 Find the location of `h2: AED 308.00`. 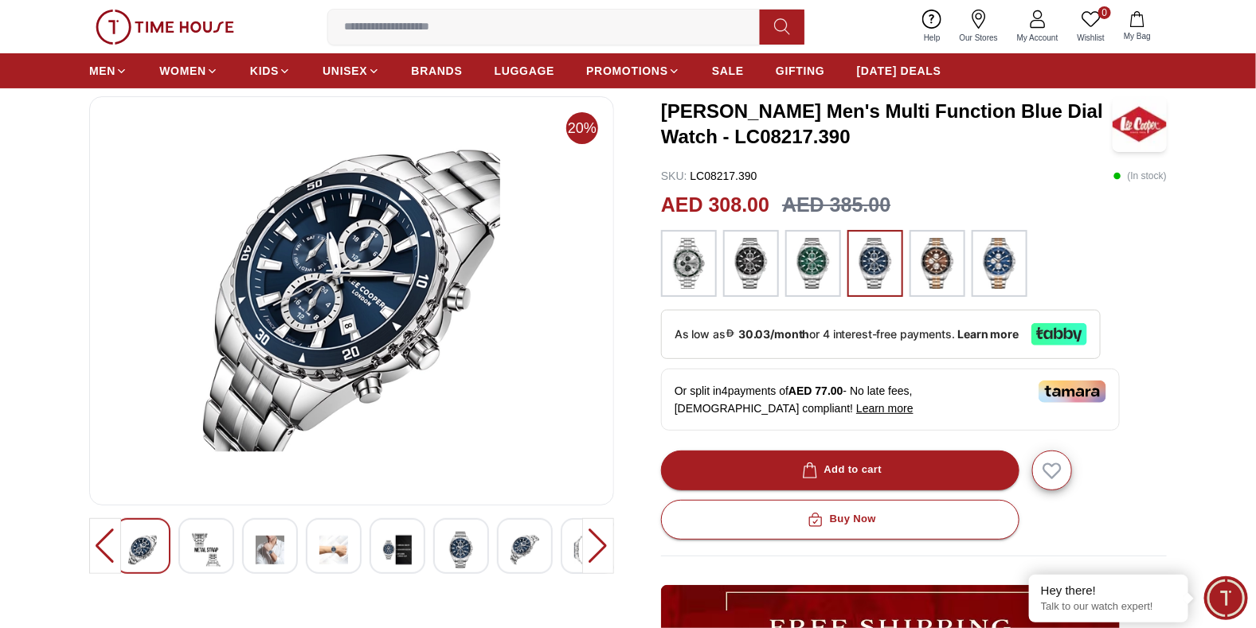

h2: AED 308.00 is located at coordinates (715, 205).